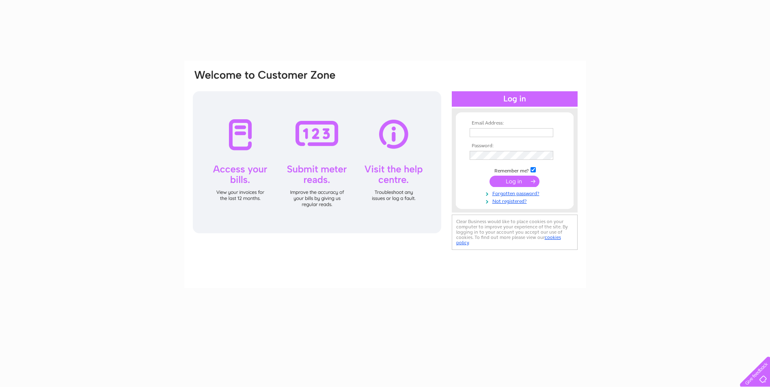 The height and width of the screenshot is (387, 770). I want to click on div: Clear Business would like to place cookies on your computer to improve your experience of the sit..., so click(515, 232).